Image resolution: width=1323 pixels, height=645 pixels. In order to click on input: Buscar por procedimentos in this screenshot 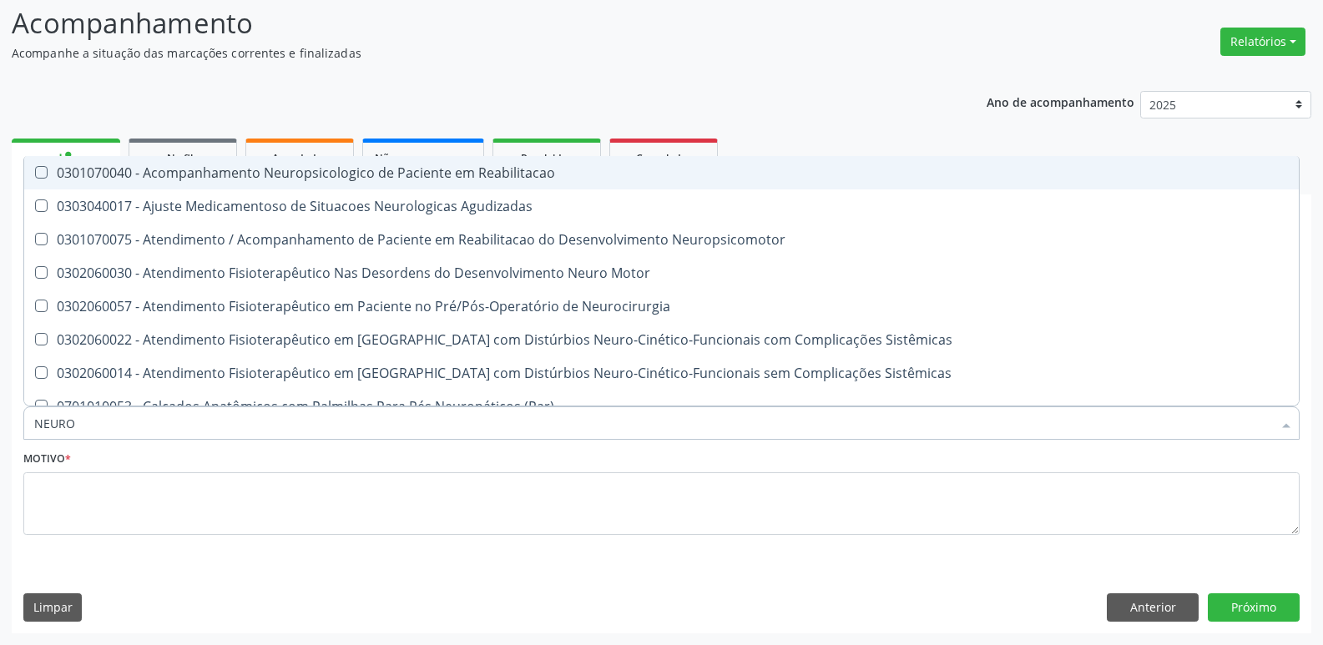, I will do `click(653, 423)`.